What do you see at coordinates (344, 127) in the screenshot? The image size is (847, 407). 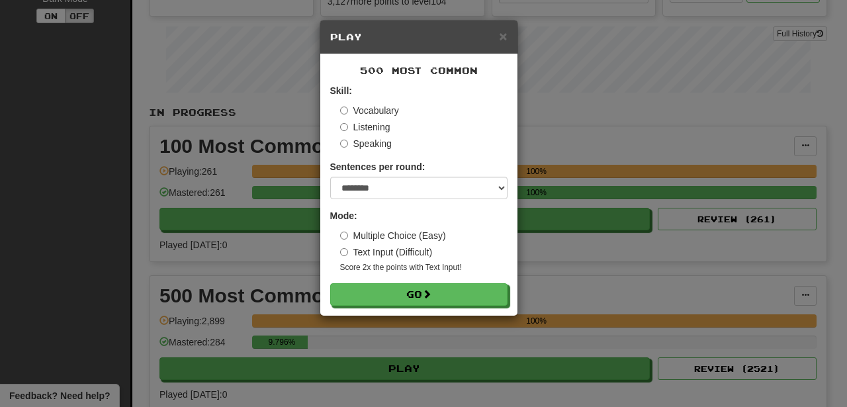 I see `input: Listening` at bounding box center [344, 127].